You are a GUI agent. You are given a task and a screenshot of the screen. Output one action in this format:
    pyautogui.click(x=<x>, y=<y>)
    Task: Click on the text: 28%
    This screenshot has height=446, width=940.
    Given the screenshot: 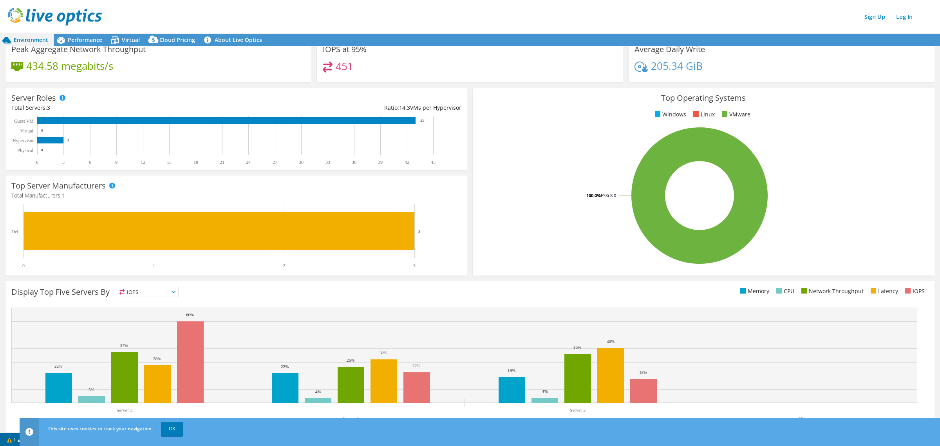 What is the action you would take?
    pyautogui.click(x=157, y=358)
    